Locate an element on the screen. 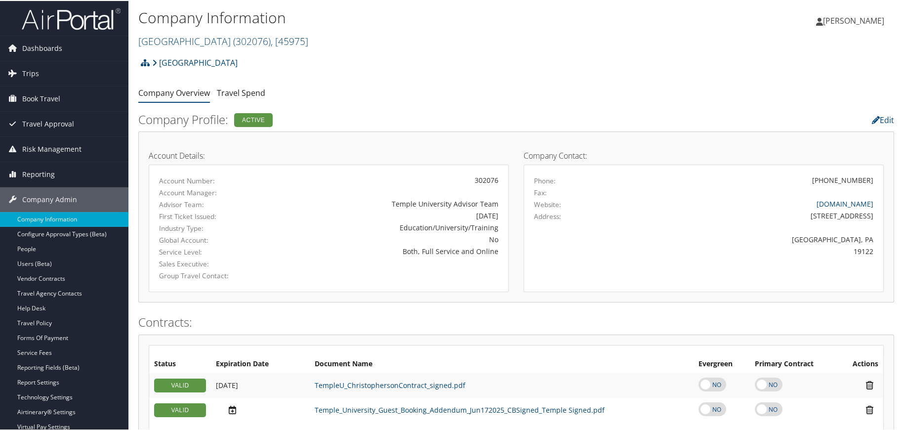  img: airportal-logo.png is located at coordinates (71, 18).